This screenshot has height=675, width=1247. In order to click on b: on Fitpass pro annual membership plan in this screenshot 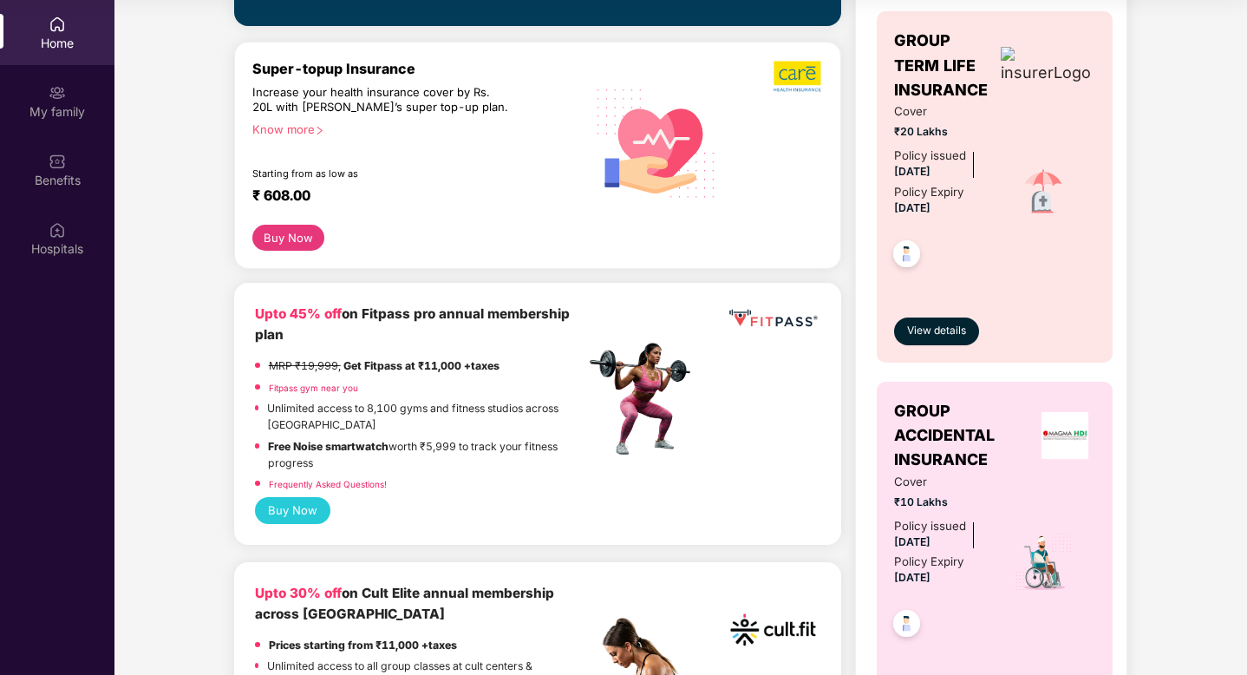, I will do `click(412, 323)`.